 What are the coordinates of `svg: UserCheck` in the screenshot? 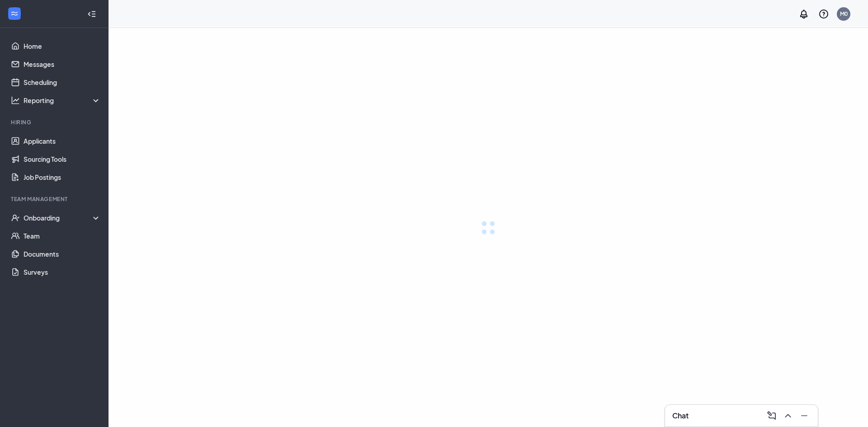 It's located at (15, 218).